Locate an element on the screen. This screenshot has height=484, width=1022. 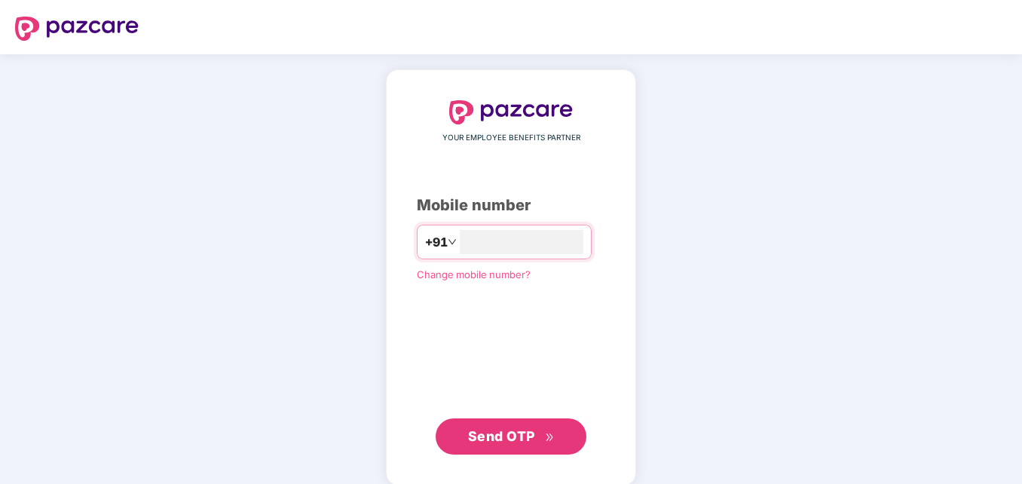
span: Send OTP is located at coordinates (501, 436).